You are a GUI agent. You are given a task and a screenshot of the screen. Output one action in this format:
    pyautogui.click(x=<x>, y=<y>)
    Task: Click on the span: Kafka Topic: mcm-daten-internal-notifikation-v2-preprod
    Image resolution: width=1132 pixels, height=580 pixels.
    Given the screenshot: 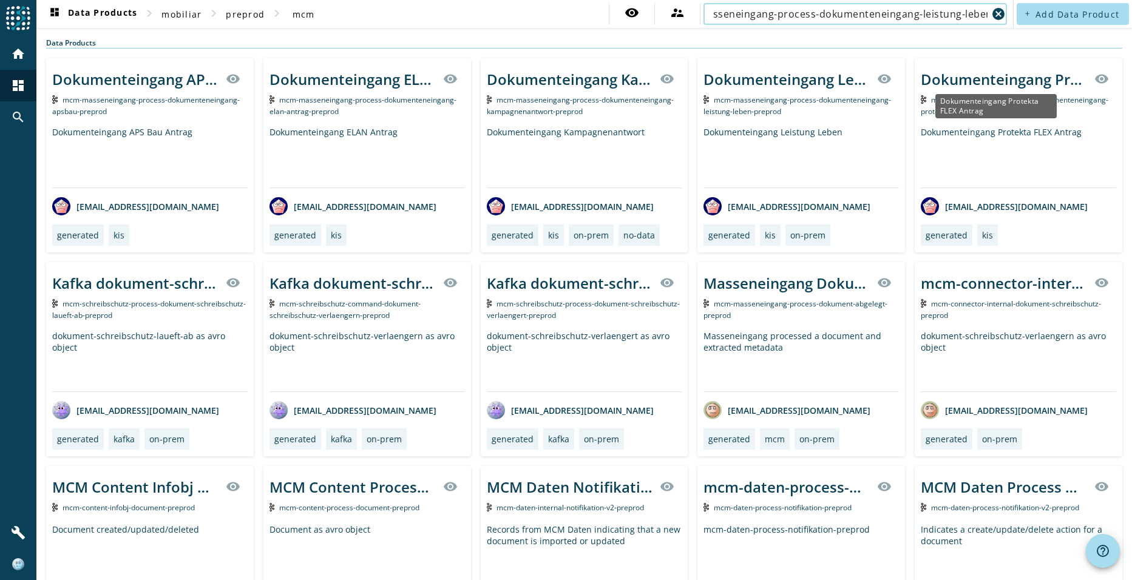 What is the action you would take?
    pyautogui.click(x=570, y=507)
    